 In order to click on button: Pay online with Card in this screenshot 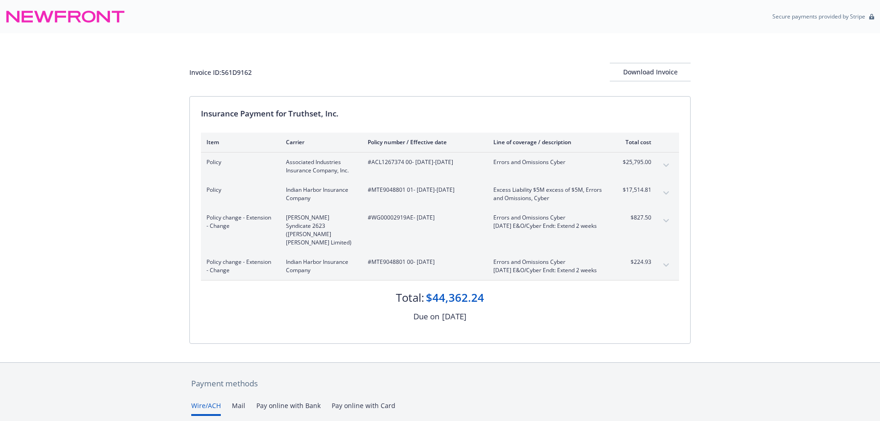, I will do `click(364, 408)`.